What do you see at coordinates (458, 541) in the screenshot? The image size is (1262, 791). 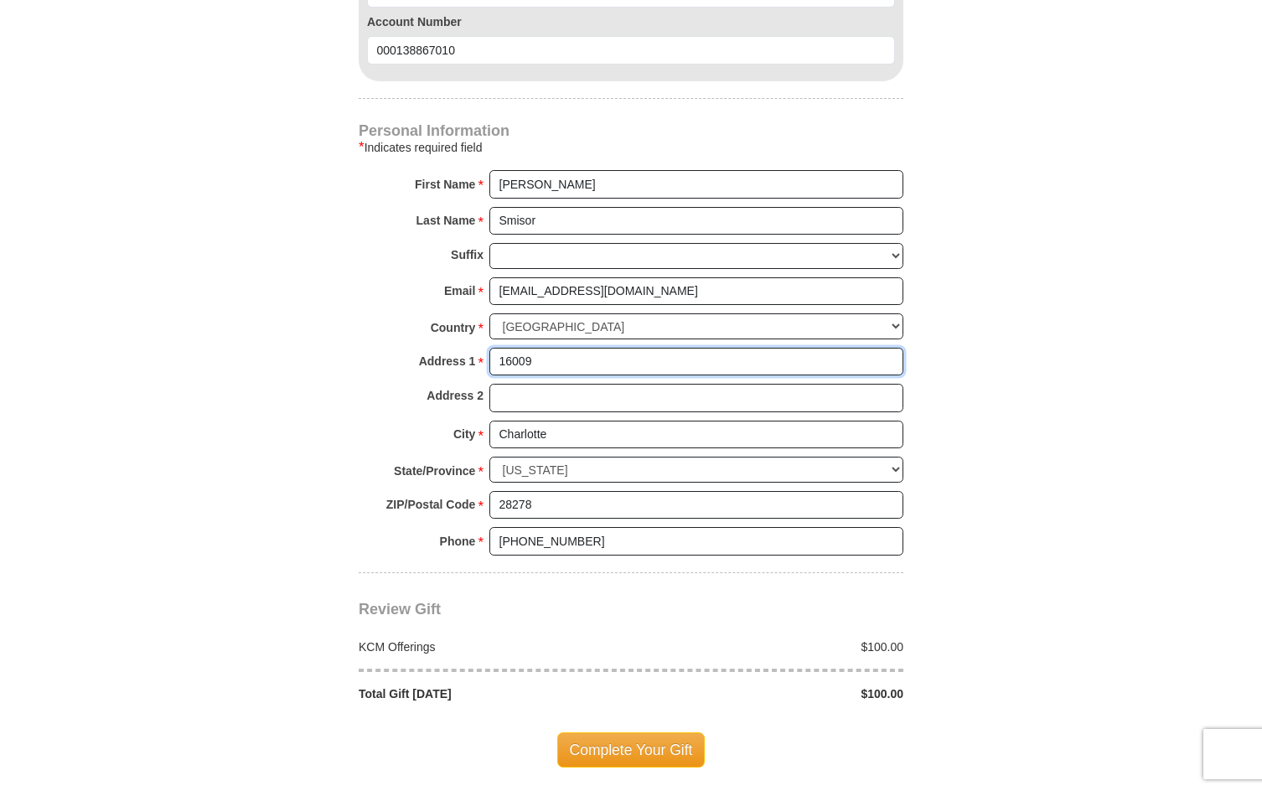 I see `strong: Phone` at bounding box center [458, 541].